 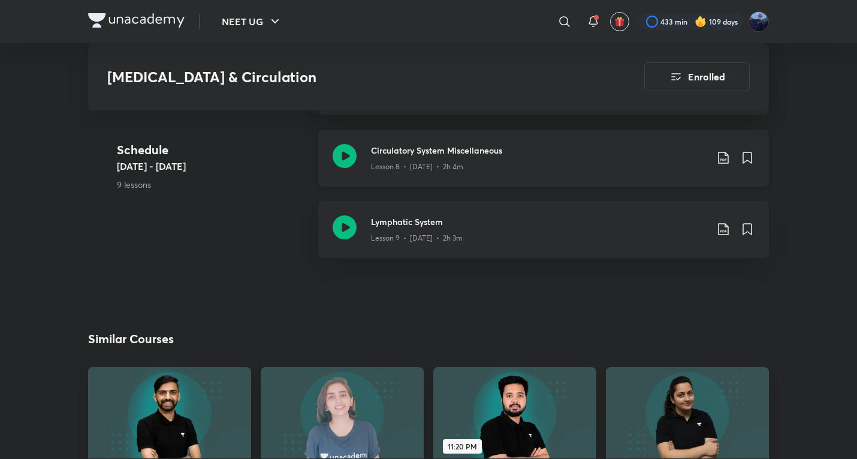 I want to click on button: avatar, so click(x=620, y=22).